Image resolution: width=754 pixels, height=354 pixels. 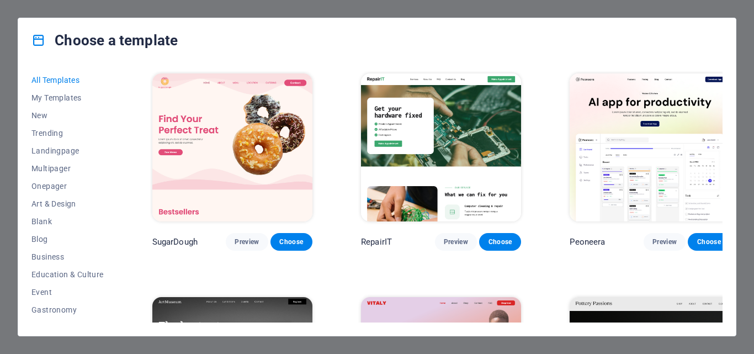 What do you see at coordinates (175, 242) in the screenshot?
I see `p: SugarDough` at bounding box center [175, 242].